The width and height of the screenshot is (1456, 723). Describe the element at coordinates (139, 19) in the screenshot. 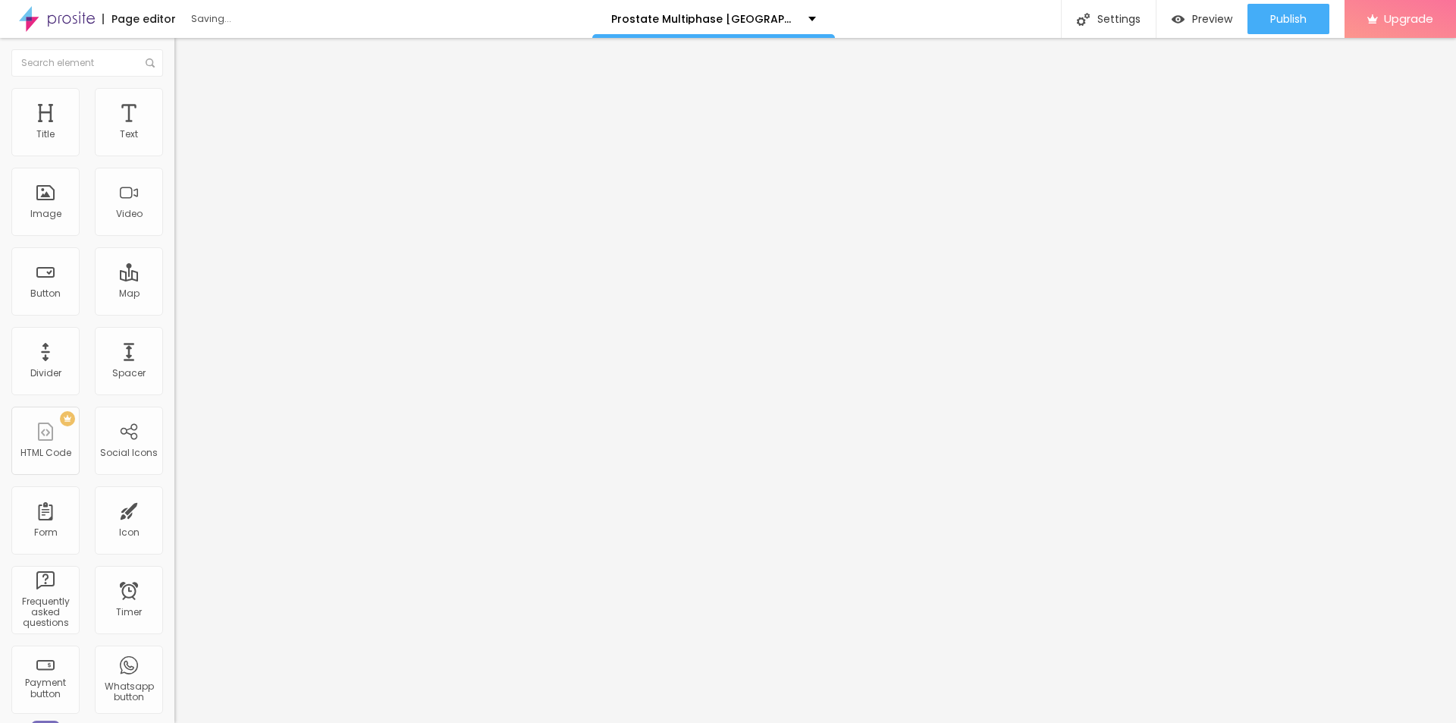

I see `div: Page editor` at that location.